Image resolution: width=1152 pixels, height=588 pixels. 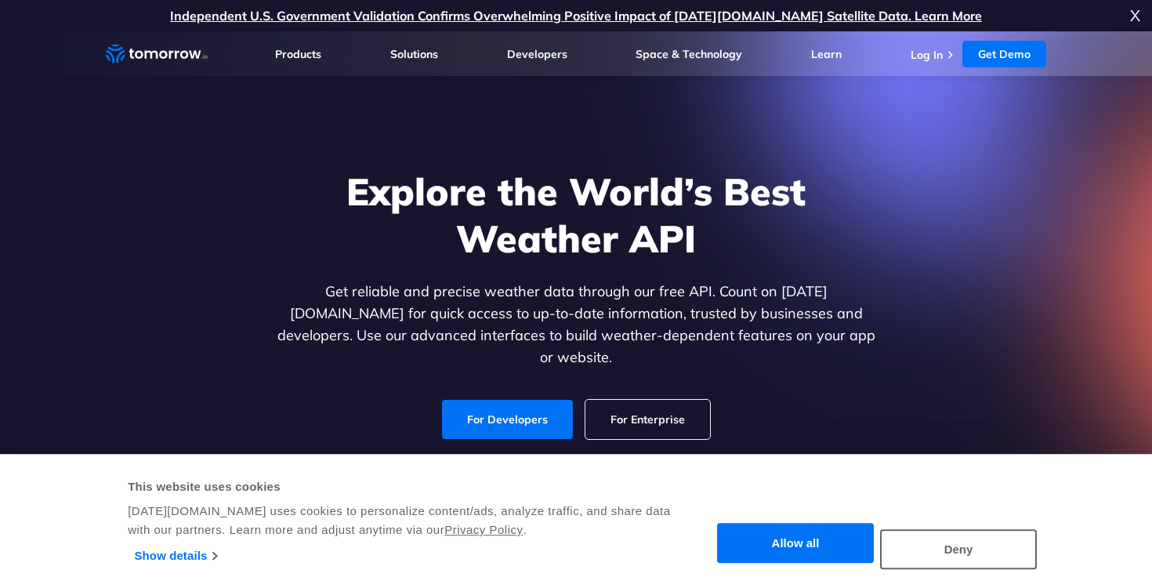 What do you see at coordinates (298, 54) in the screenshot?
I see `a: Products` at bounding box center [298, 54].